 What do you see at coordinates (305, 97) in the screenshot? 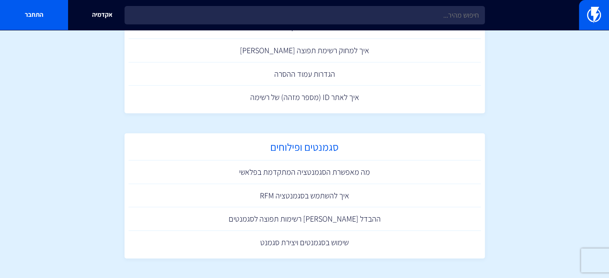
I see `a: איך לאתר ID (מספר מזהה) של רשימה` at bounding box center [305, 97].